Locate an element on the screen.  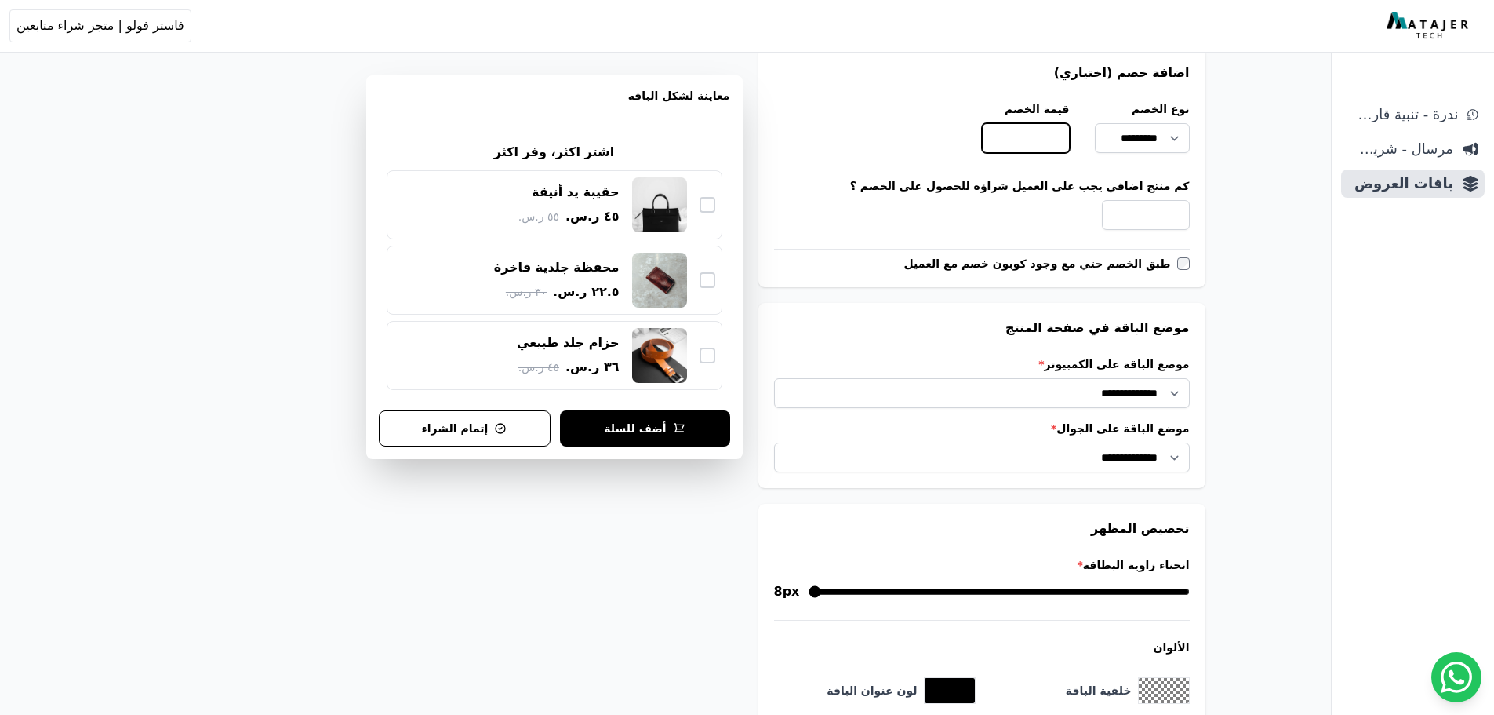
img: حقيبة يد أنيقة is located at coordinates (660, 205).